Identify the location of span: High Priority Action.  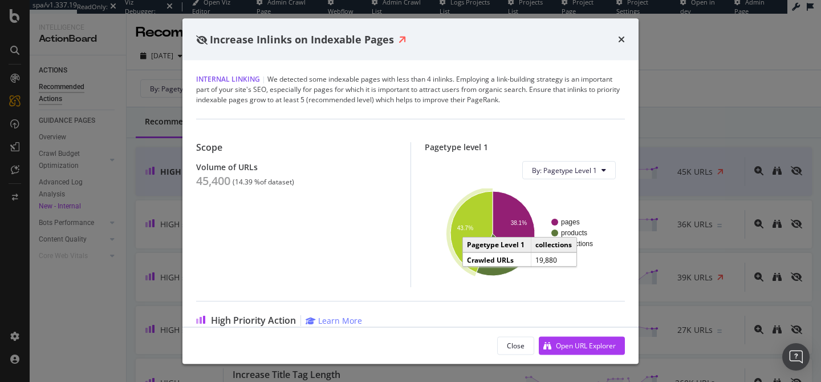
(253, 320).